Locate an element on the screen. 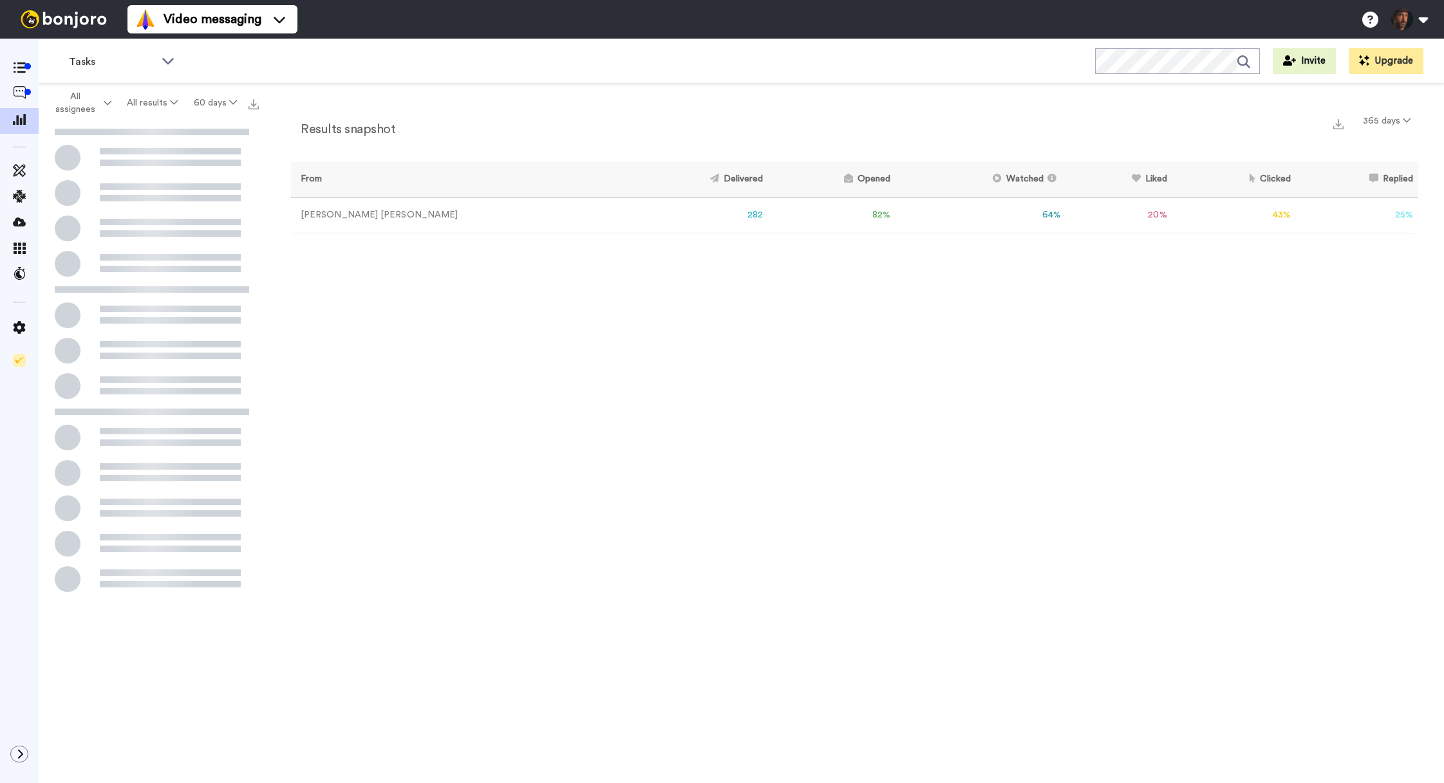 Image resolution: width=1444 pixels, height=783 pixels. button: Export a summary of each team member’s results that match this filter now. is located at coordinates (1338, 123).